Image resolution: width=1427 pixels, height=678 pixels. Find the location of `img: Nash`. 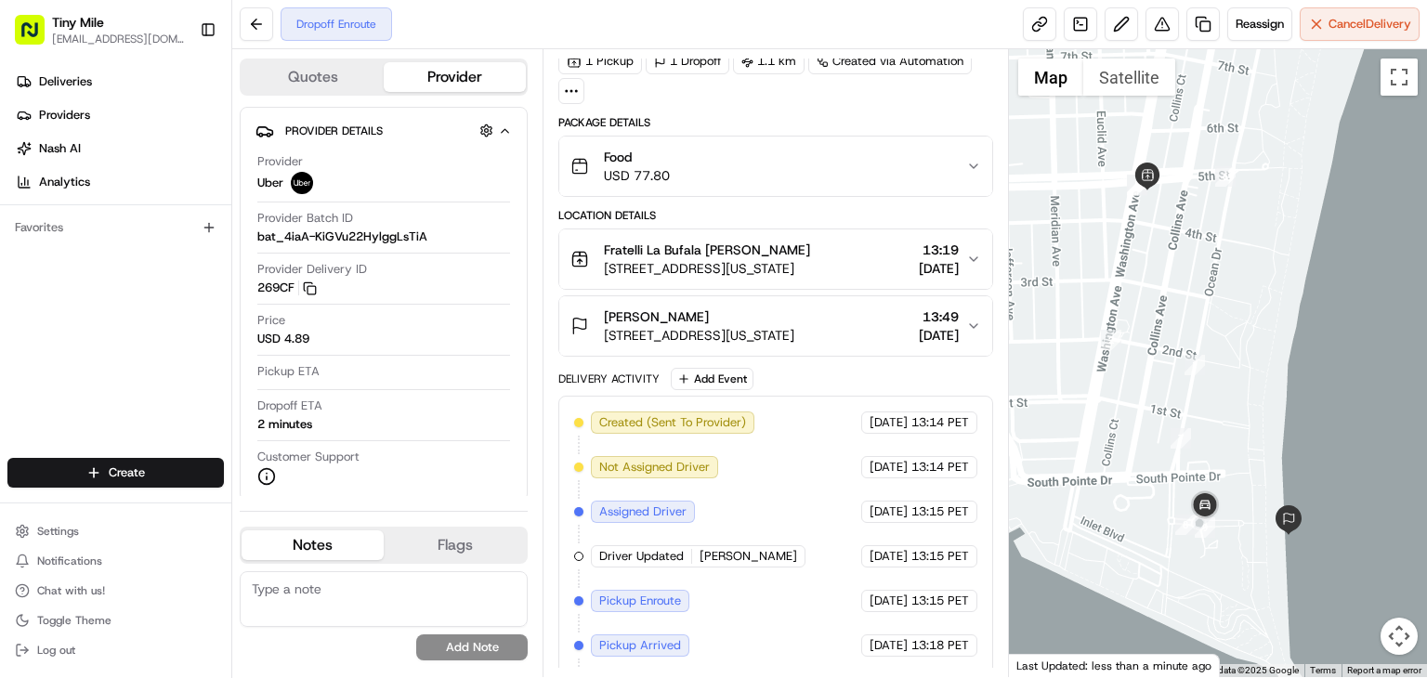

img: Nash is located at coordinates (37, 37).